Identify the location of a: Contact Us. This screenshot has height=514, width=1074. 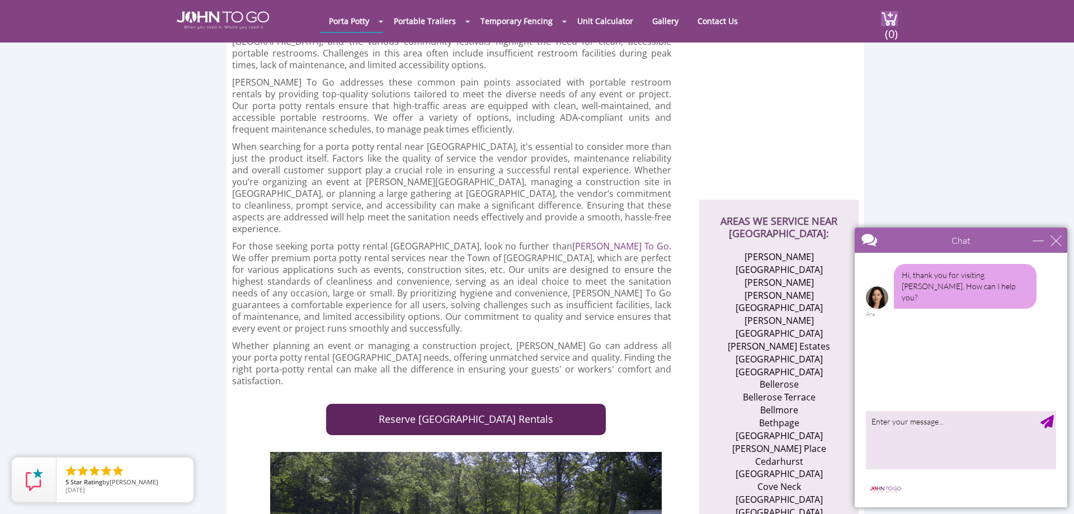
(718, 21).